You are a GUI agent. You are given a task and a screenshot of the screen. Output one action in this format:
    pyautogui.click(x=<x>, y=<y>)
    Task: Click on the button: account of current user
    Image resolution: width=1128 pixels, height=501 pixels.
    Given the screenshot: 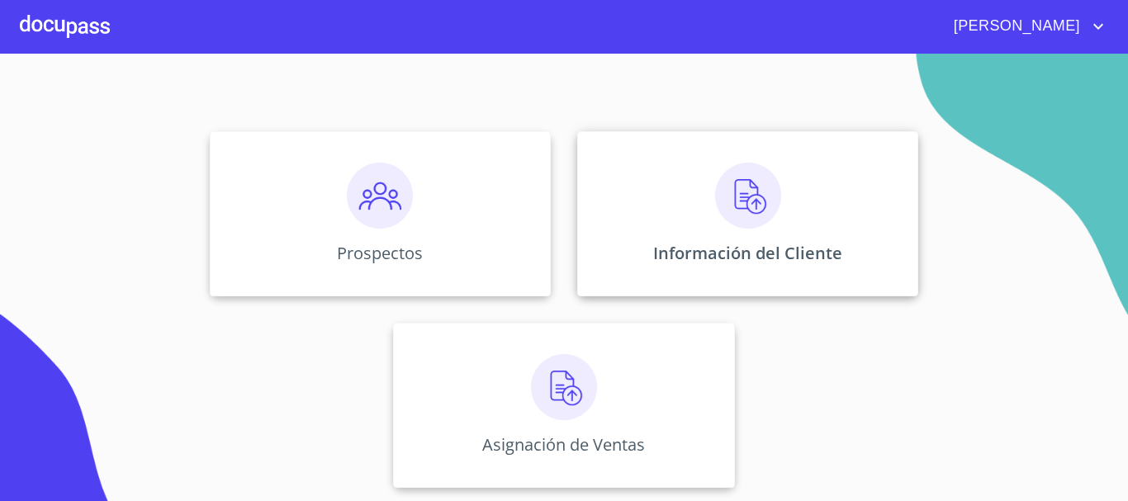 What is the action you would take?
    pyautogui.click(x=1025, y=26)
    